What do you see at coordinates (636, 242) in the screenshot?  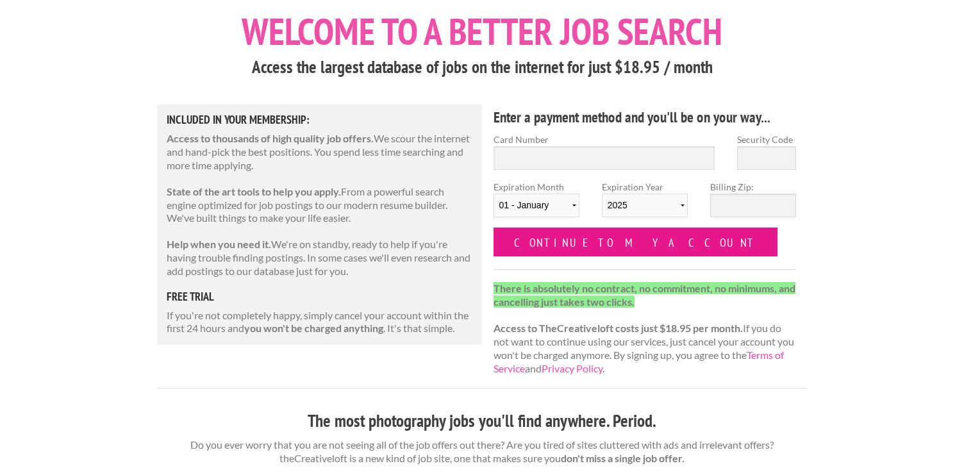 I see `input: Continue to my account` at bounding box center [636, 242].